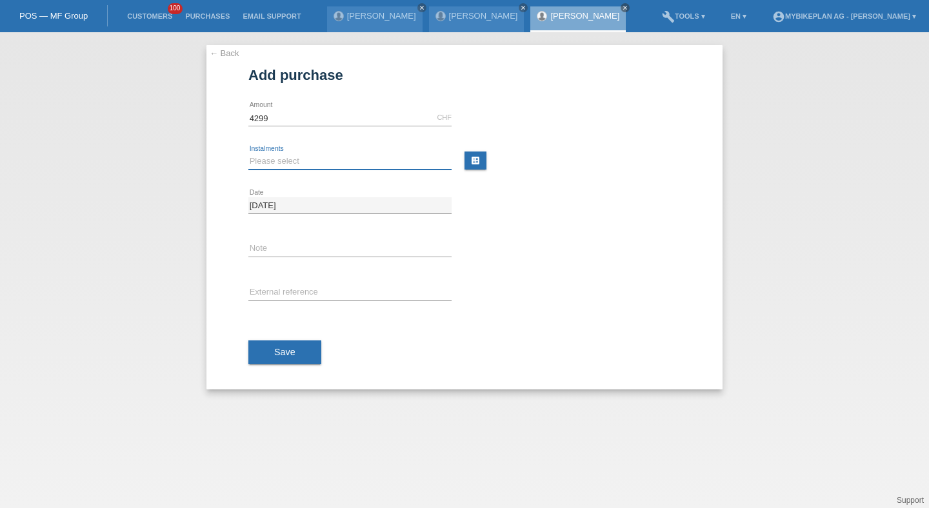 The width and height of the screenshot is (929, 508). What do you see at coordinates (150, 16) in the screenshot?
I see `a: Customers` at bounding box center [150, 16].